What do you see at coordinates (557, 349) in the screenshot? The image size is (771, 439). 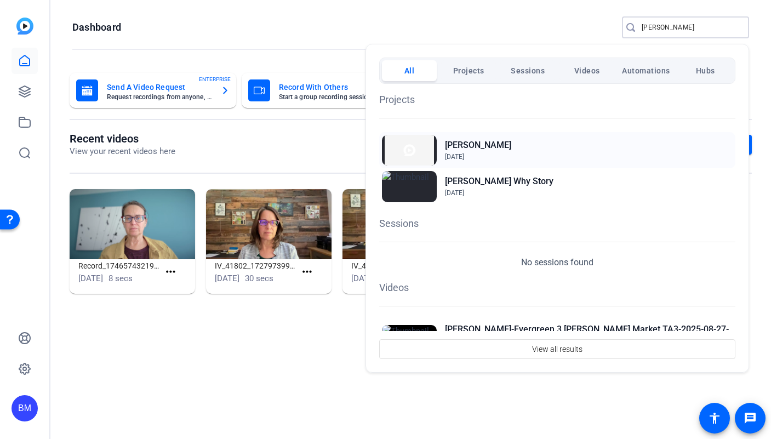 I see `span: View all results` at bounding box center [557, 349].